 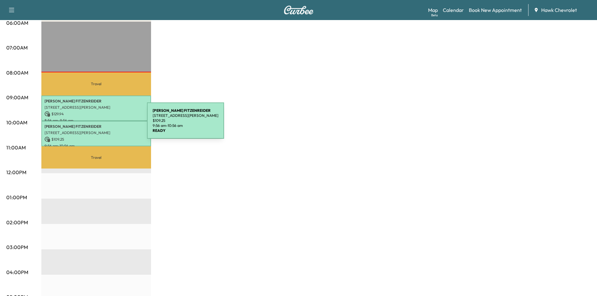 What do you see at coordinates (16, 172) in the screenshot?
I see `p: 12:00PM` at bounding box center [16, 172].